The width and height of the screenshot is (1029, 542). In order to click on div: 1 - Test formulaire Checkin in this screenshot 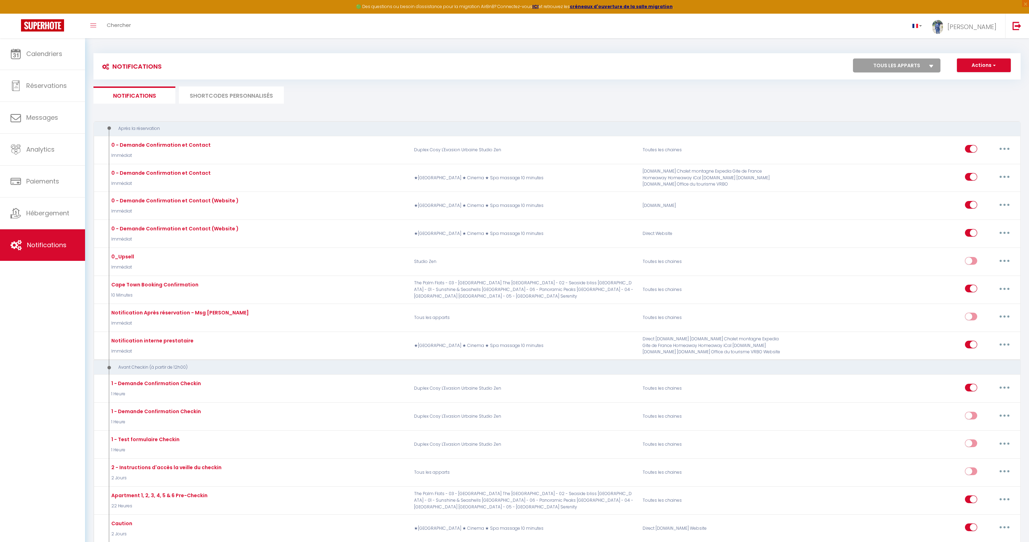, I will do `click(145, 439)`.